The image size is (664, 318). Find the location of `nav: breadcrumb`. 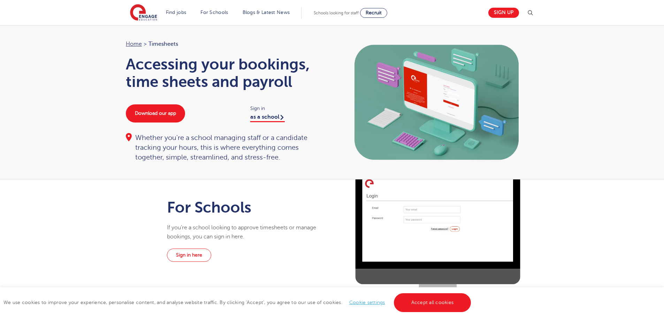

nav: breadcrumb is located at coordinates (226, 44).